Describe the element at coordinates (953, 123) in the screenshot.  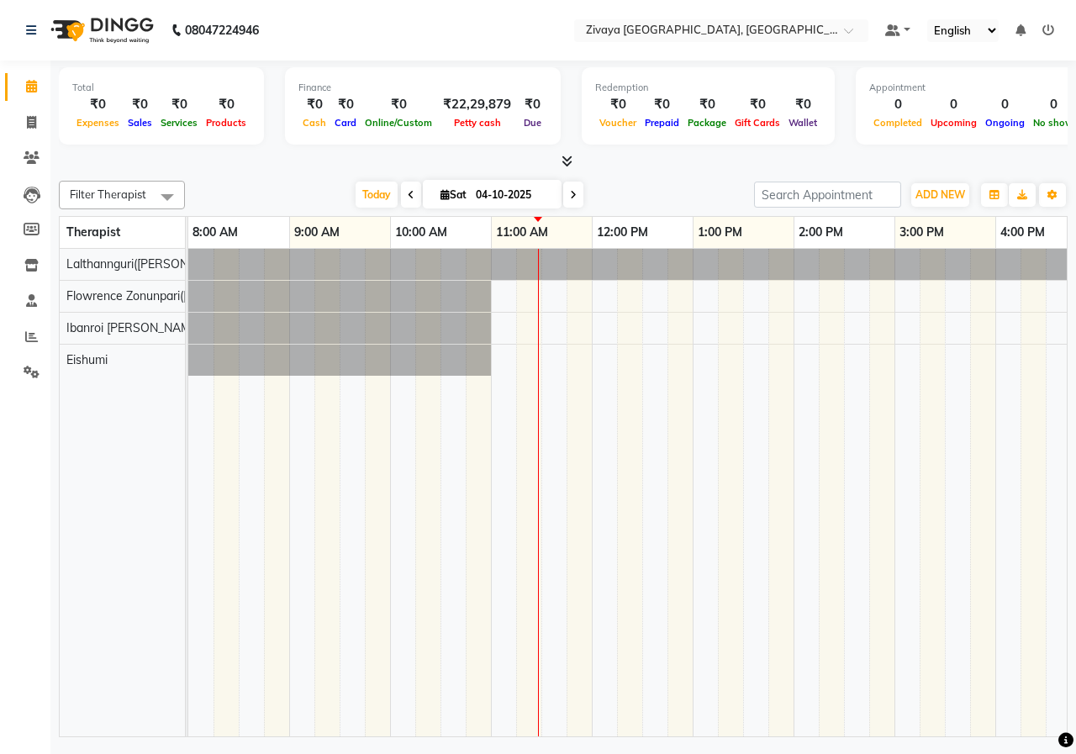
I see `span: Upcoming` at that location.